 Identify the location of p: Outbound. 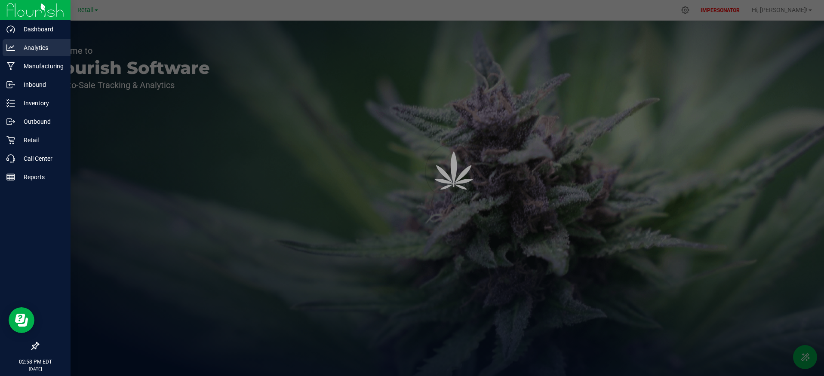
(41, 122).